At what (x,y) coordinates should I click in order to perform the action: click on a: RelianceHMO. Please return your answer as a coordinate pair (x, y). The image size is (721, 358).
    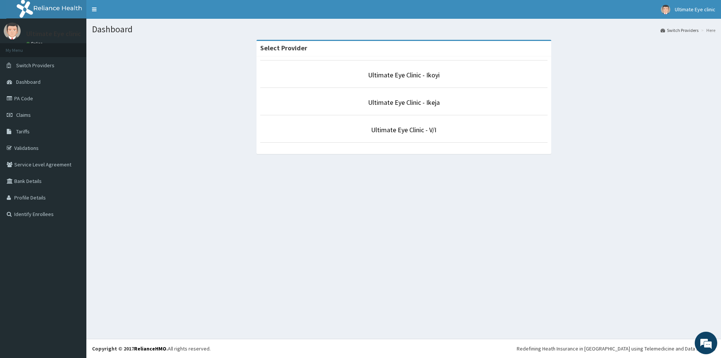
    Looking at the image, I should click on (150, 349).